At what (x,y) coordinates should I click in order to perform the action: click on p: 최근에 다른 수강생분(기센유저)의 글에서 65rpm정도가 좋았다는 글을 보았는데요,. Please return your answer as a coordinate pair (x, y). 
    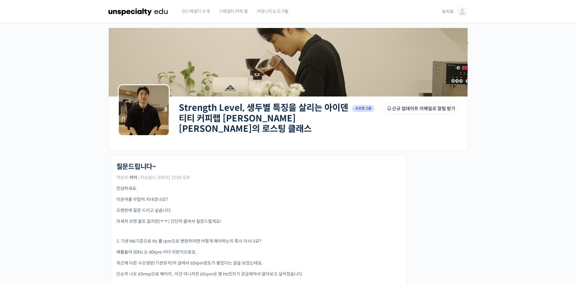
    Looking at the image, I should click on (259, 263).